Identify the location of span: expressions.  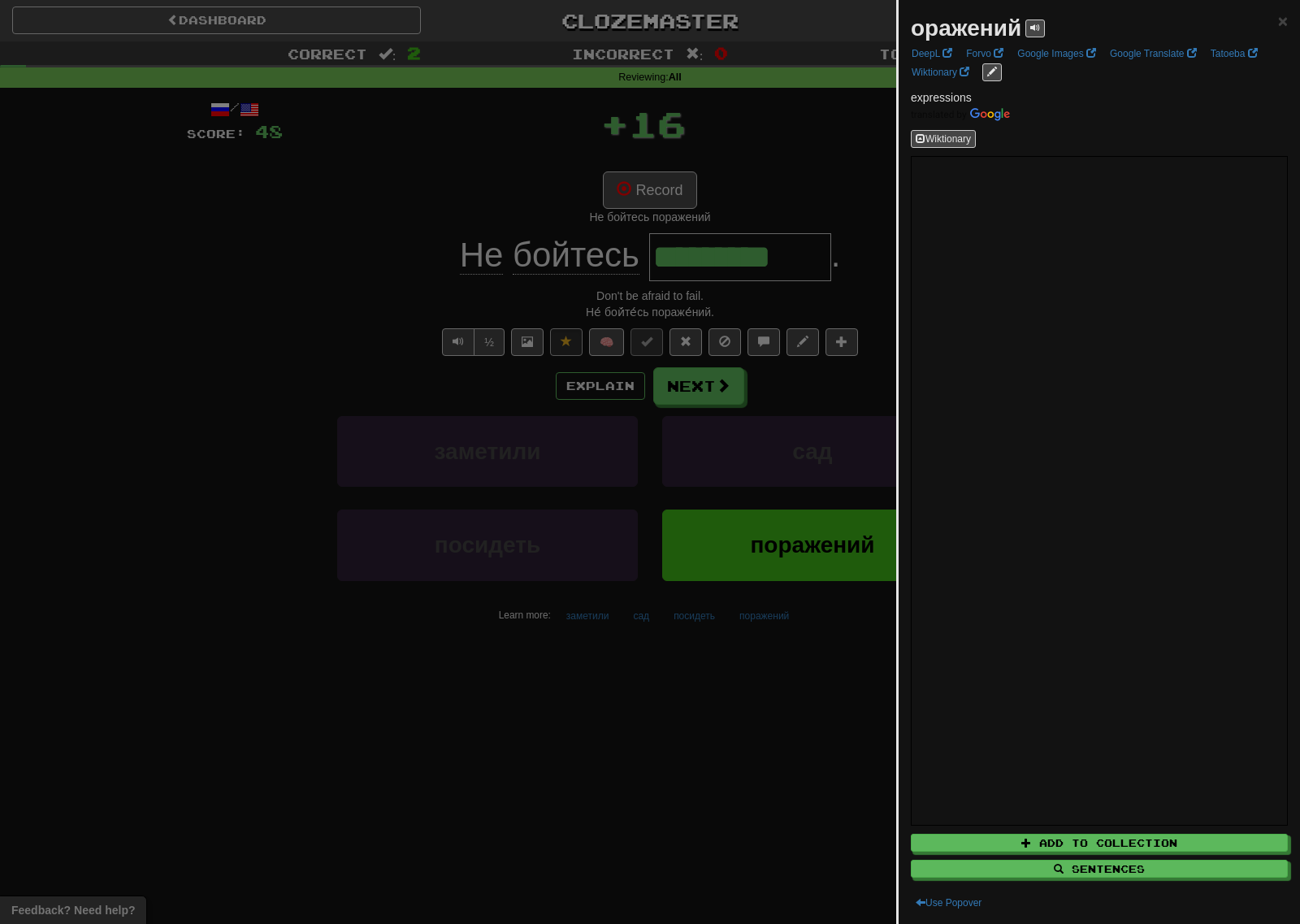
(941, 97).